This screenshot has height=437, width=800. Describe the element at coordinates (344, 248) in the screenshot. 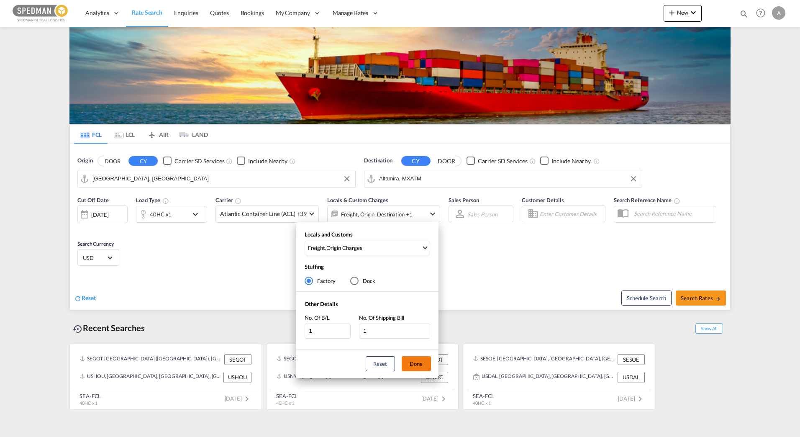

I see `div: Origin Charges` at that location.